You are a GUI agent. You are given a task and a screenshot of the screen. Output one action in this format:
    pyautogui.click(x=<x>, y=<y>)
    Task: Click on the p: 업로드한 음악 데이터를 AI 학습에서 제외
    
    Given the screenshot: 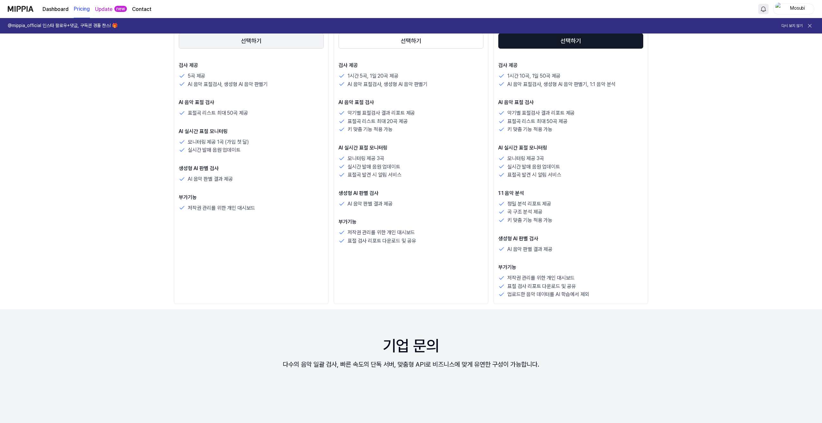 What is the action you would take?
    pyautogui.click(x=548, y=294)
    